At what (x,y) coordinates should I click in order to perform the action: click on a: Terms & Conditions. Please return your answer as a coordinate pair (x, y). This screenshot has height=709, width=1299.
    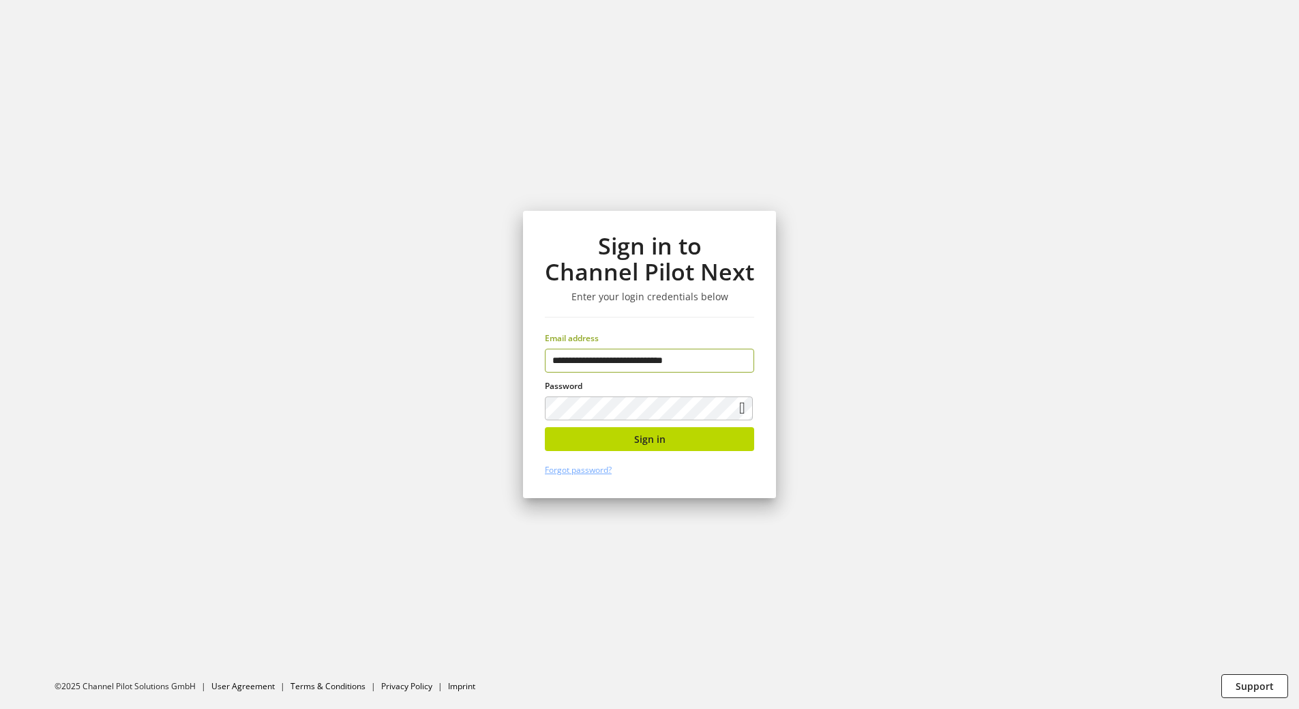
    Looking at the image, I should click on (328, 685).